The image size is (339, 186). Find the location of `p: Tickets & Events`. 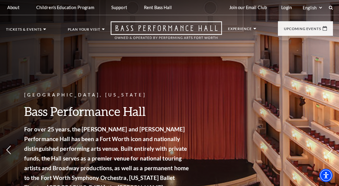

p: Tickets & Events is located at coordinates (24, 31).